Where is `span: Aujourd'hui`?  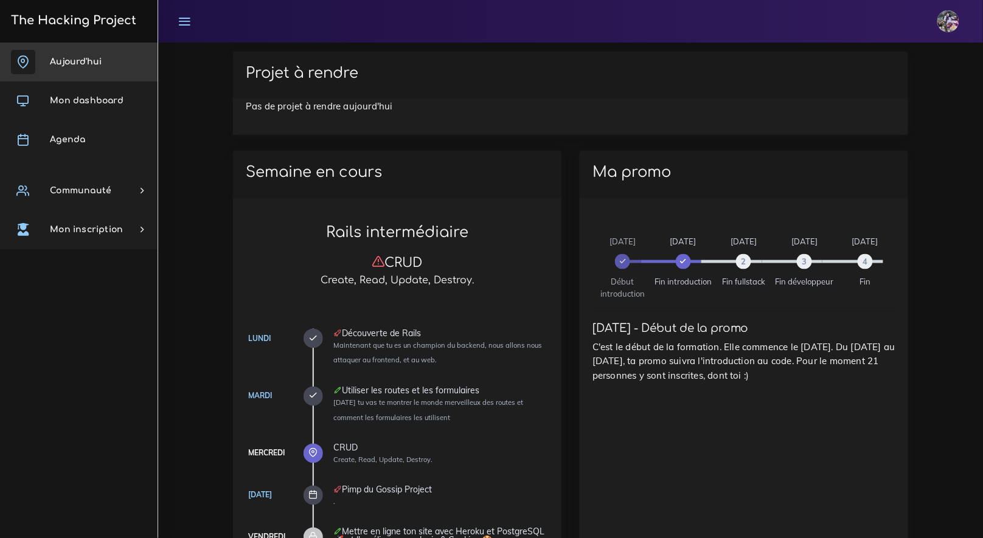 span: Aujourd'hui is located at coordinates (75, 61).